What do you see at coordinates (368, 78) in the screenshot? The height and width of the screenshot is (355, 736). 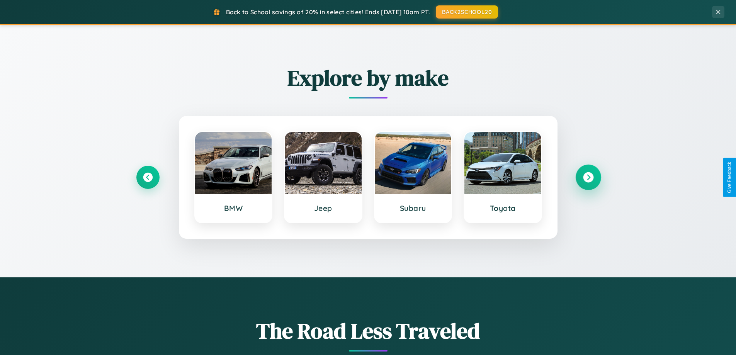 I see `h2: Explore by make` at bounding box center [368, 78].